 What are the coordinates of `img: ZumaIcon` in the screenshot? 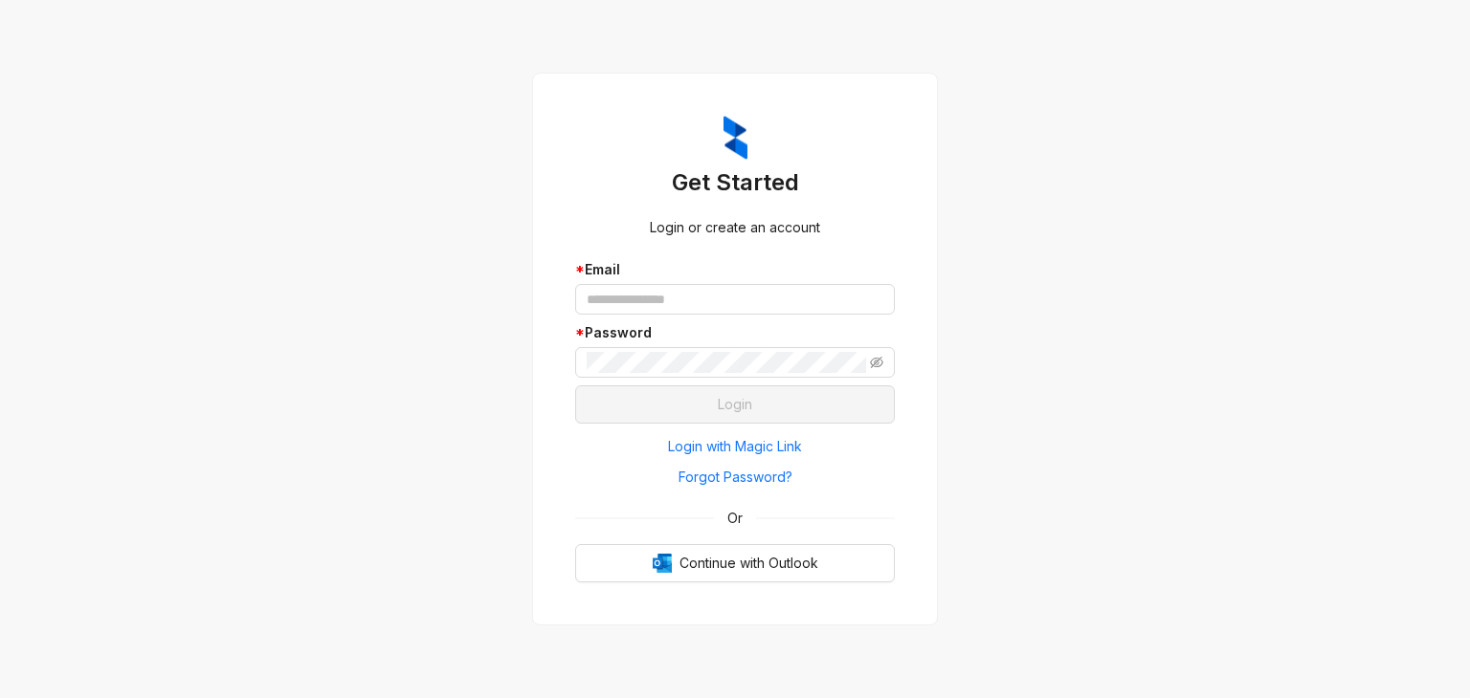 It's located at (735, 138).